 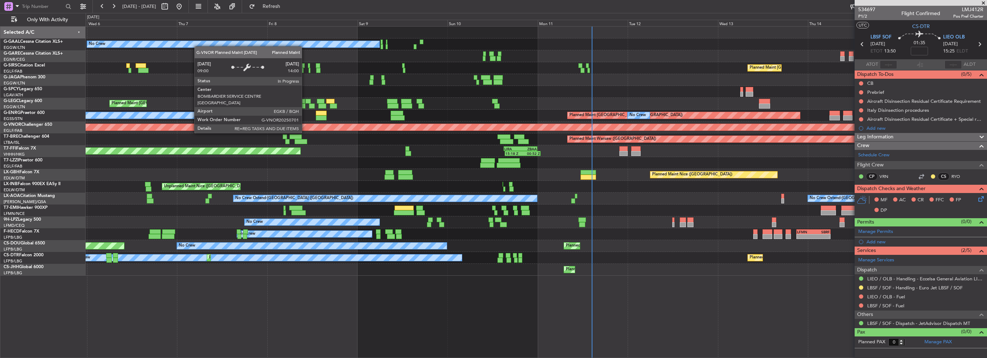 What do you see at coordinates (12, 232) in the screenshot?
I see `span: F-HECD` at bounding box center [12, 232].